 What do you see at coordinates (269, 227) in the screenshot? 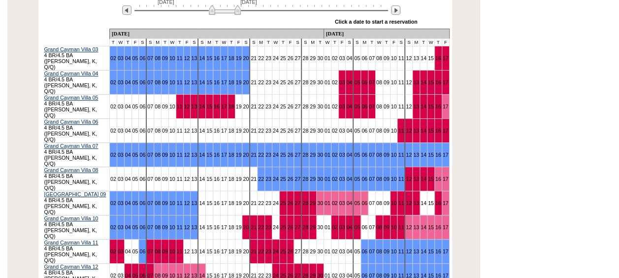
I see `a: 23` at bounding box center [269, 227].